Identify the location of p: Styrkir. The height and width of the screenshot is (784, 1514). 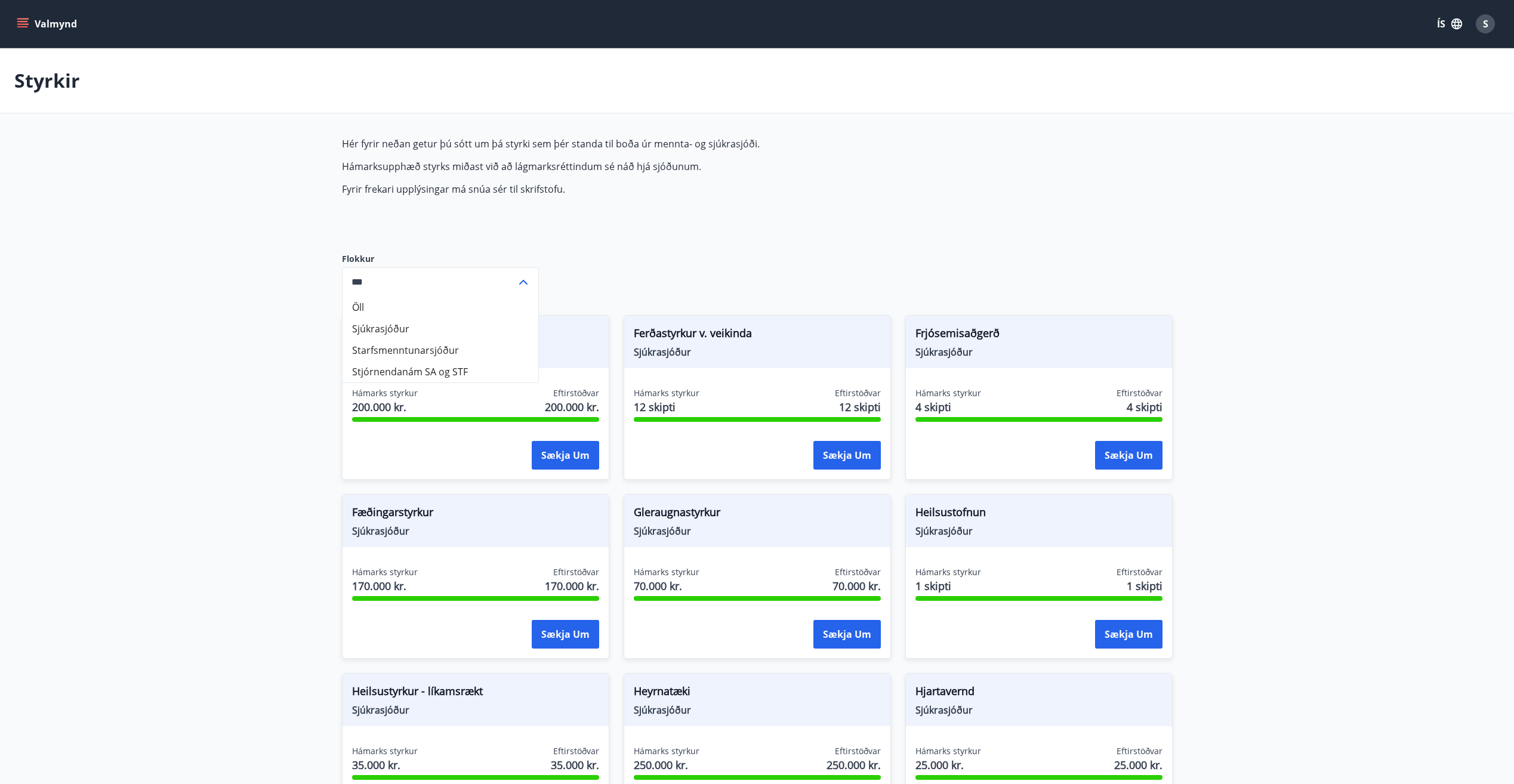
(47, 80).